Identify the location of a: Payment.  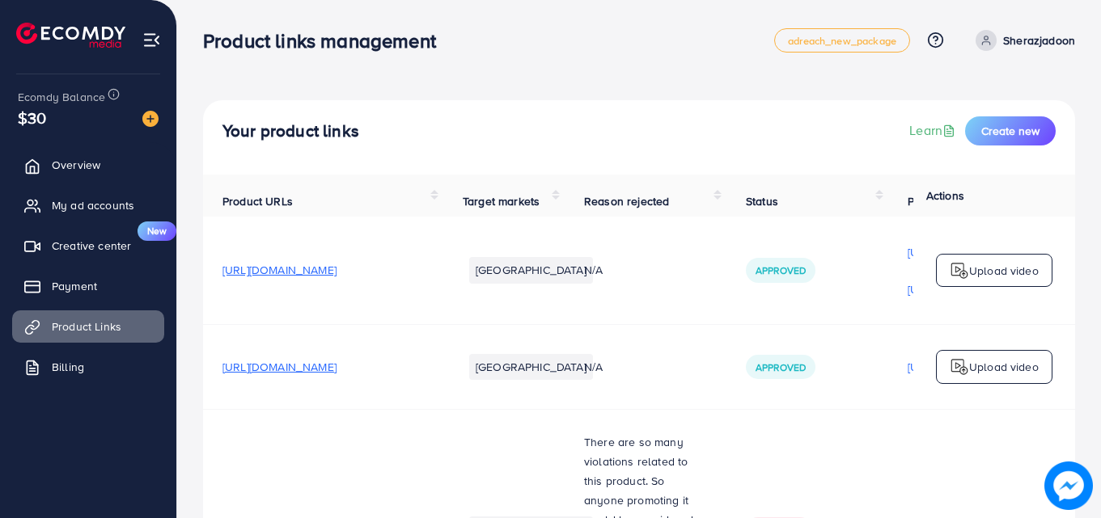
(88, 286).